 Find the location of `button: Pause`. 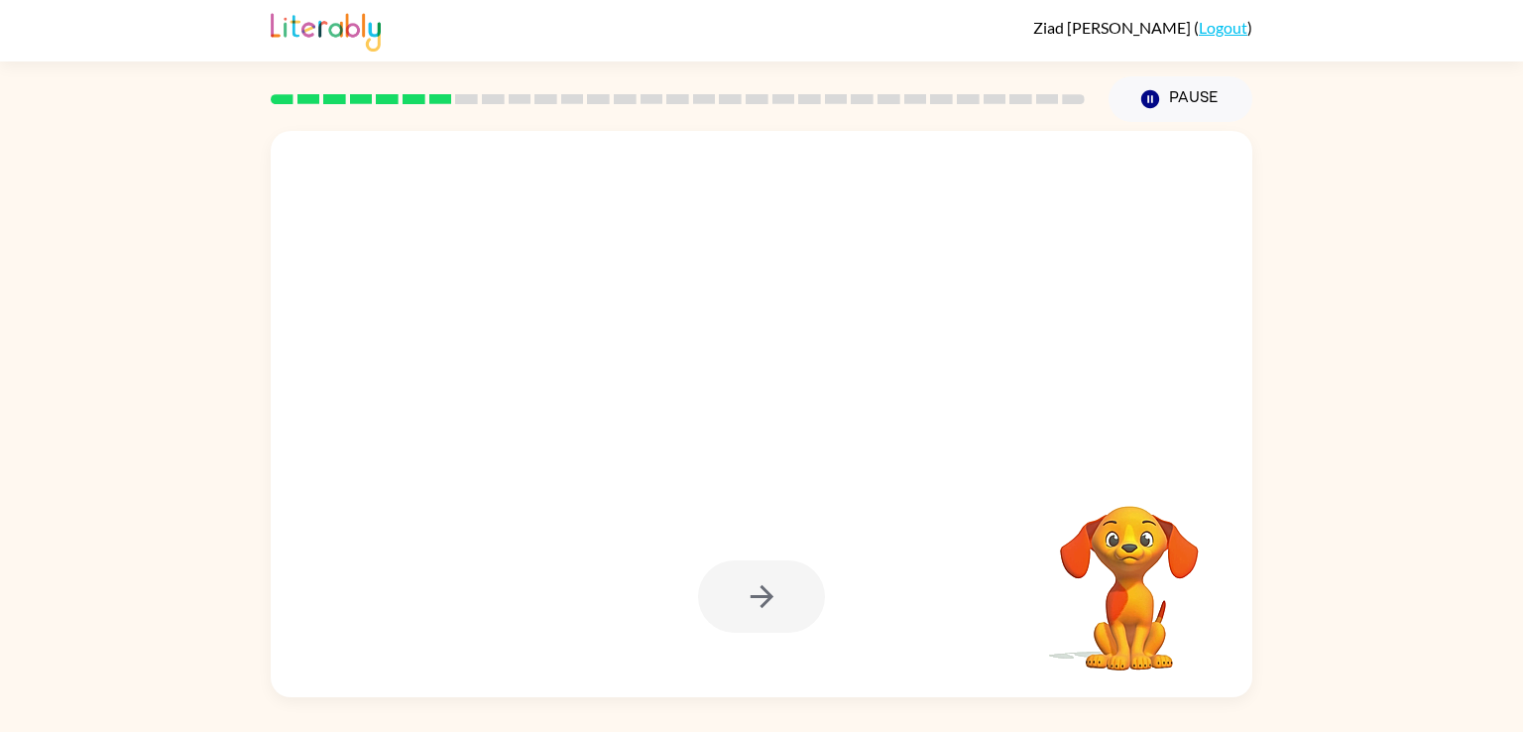

button: Pause is located at coordinates (1180, 99).